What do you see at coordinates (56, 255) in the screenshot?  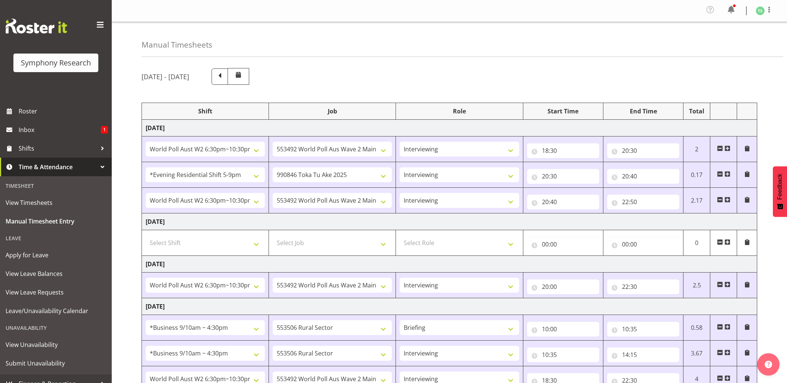 I see `span: Apply for Leave` at bounding box center [56, 255].